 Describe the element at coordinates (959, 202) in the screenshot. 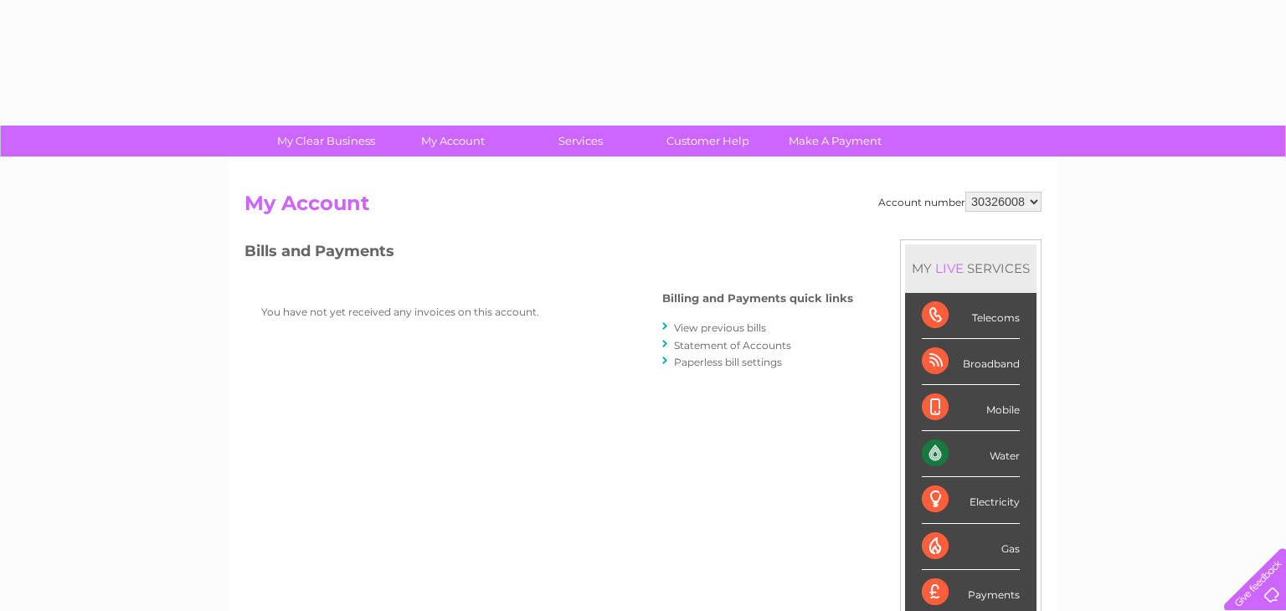

I see `div: Account number` at that location.